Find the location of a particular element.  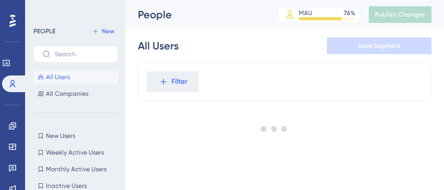

div: All Users is located at coordinates (158, 46).